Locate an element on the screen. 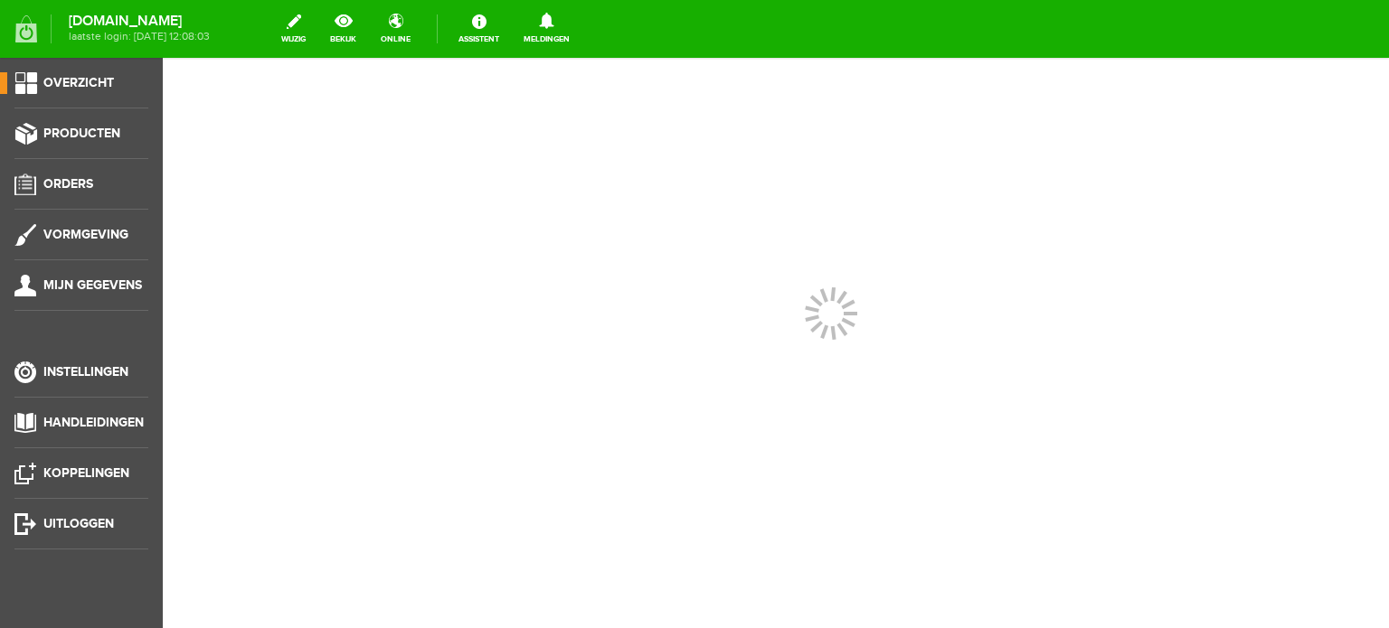 This screenshot has height=628, width=1389. a: wijzig is located at coordinates (293, 29).